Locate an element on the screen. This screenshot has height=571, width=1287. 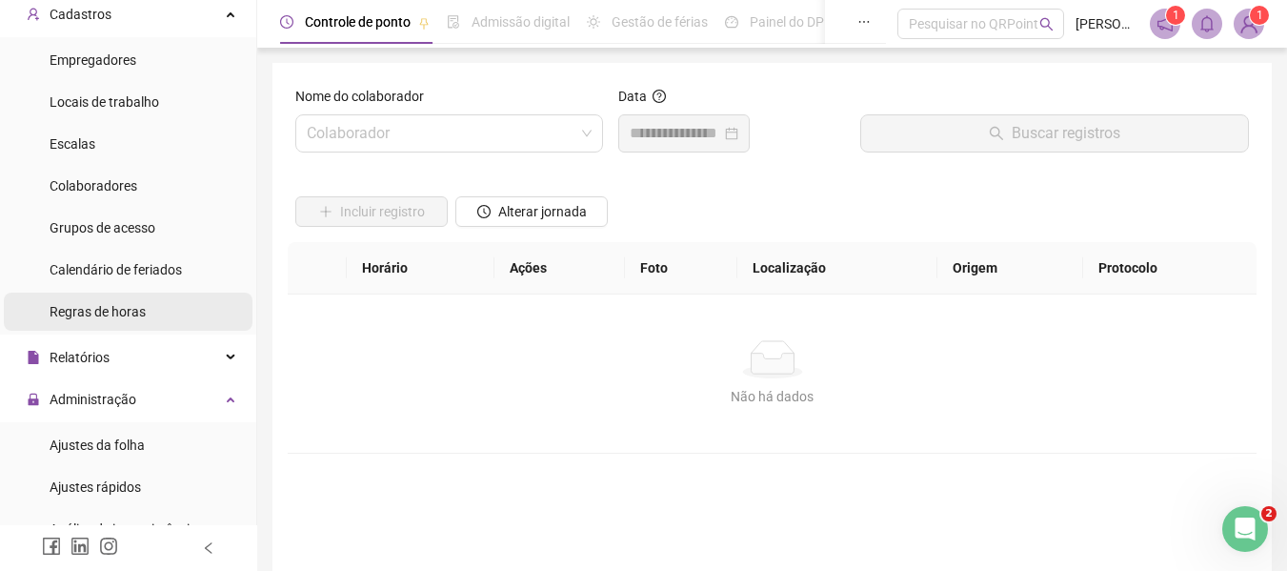
span: Empregadores is located at coordinates (92, 60).